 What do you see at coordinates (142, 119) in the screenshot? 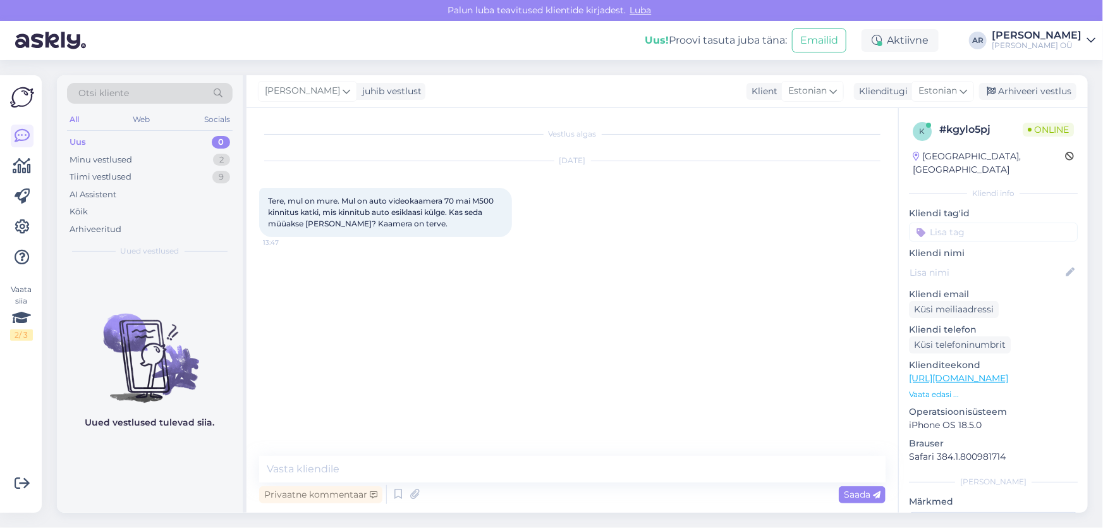
I see `div: Web` at bounding box center [142, 119].